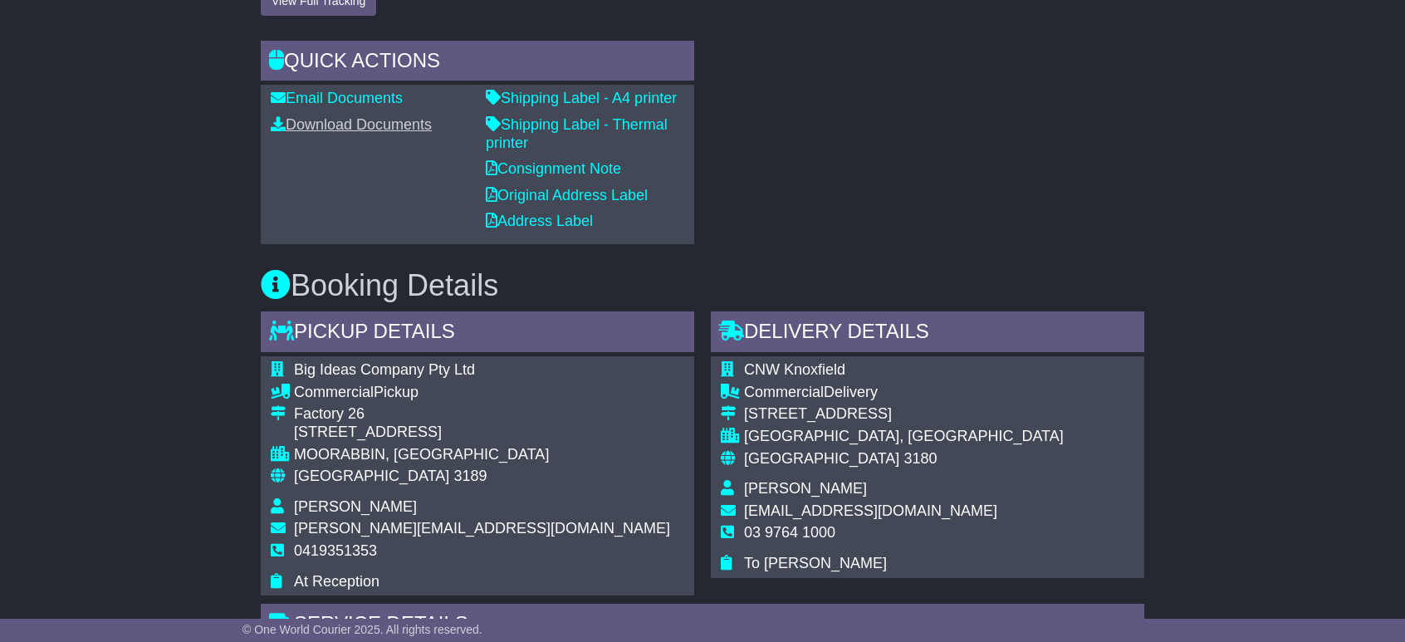 The height and width of the screenshot is (642, 1405). What do you see at coordinates (553, 169) in the screenshot?
I see `a: Consignment Note` at bounding box center [553, 169].